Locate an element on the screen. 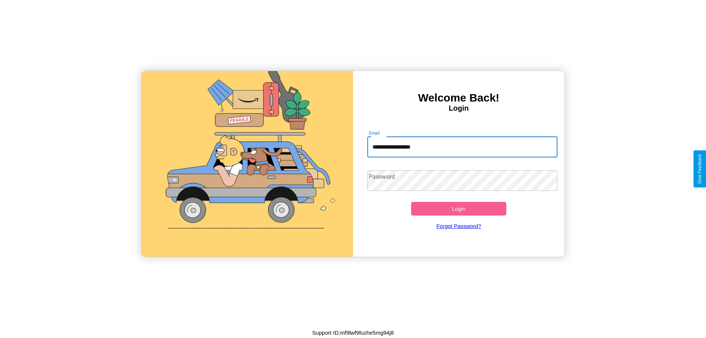  button: Login is located at coordinates (459, 209).